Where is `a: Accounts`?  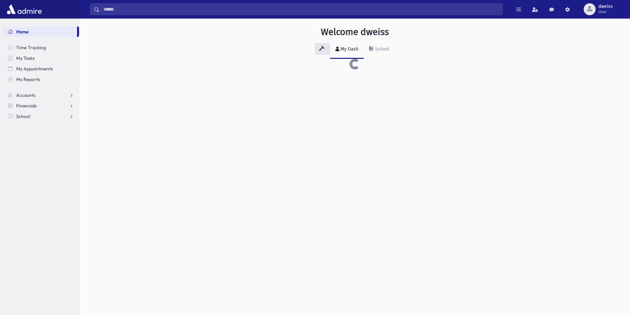
a: Accounts is located at coordinates (41, 95).